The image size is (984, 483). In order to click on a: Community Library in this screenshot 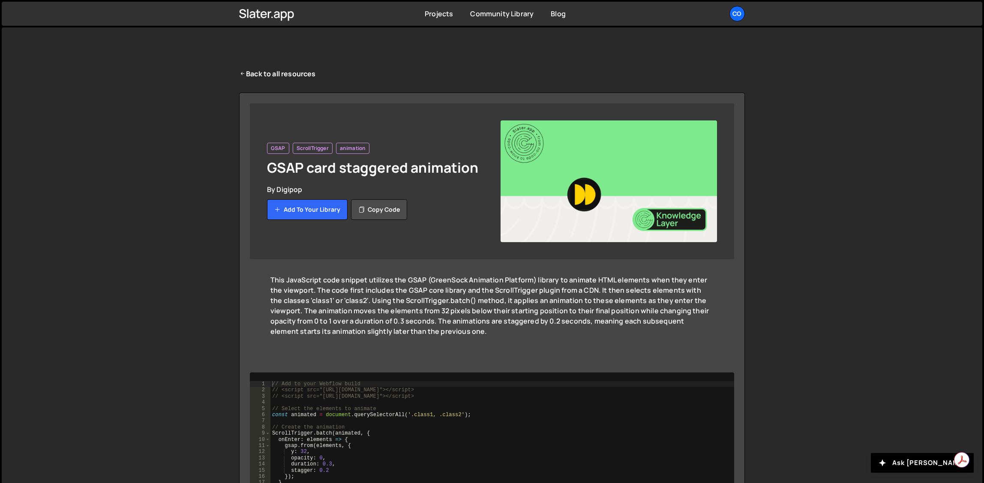, I will do `click(502, 14)`.